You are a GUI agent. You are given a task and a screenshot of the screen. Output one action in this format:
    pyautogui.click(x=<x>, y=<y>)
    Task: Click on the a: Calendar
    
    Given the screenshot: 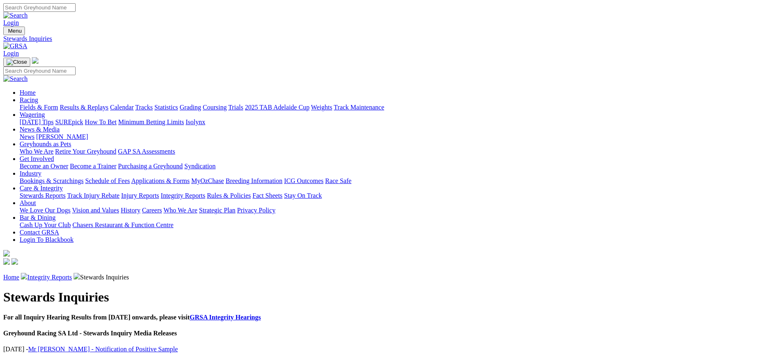 What is the action you would take?
    pyautogui.click(x=122, y=107)
    